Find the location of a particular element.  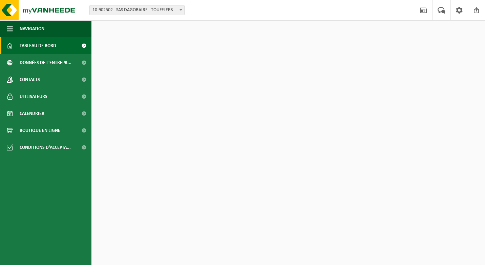

span: Tableau de bord is located at coordinates (38, 46).